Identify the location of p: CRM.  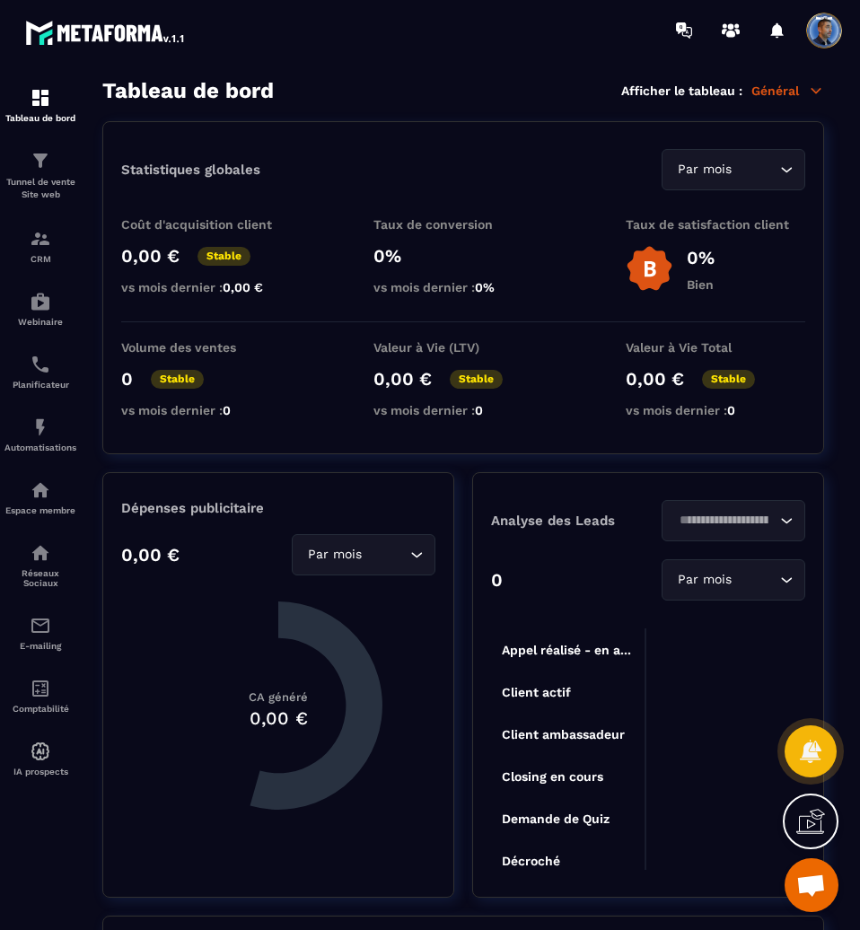
(40, 258).